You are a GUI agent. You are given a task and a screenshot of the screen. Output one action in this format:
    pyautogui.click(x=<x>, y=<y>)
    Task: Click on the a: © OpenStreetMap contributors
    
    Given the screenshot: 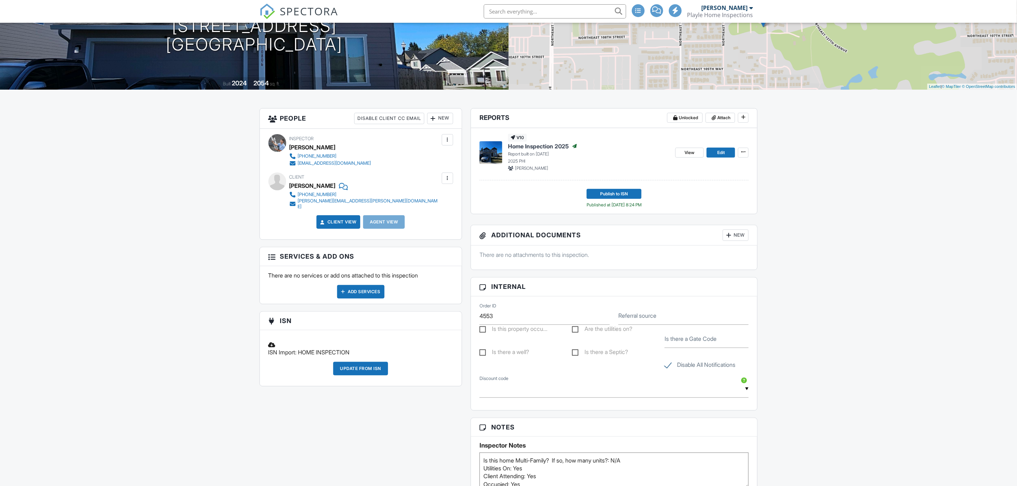 What is the action you would take?
    pyautogui.click(x=988, y=86)
    